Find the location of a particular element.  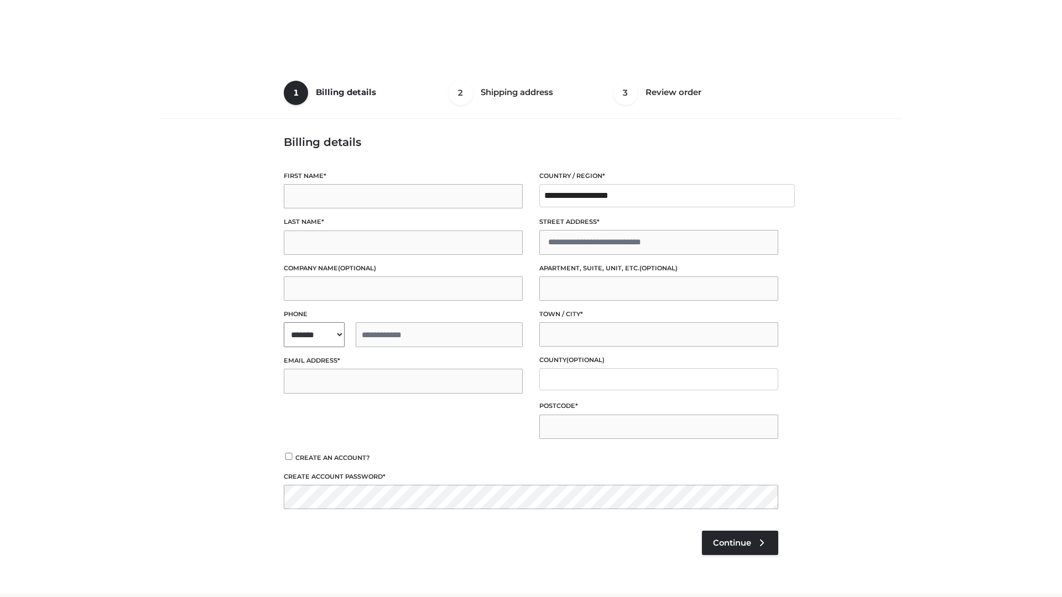

span: 1 is located at coordinates (296, 93).